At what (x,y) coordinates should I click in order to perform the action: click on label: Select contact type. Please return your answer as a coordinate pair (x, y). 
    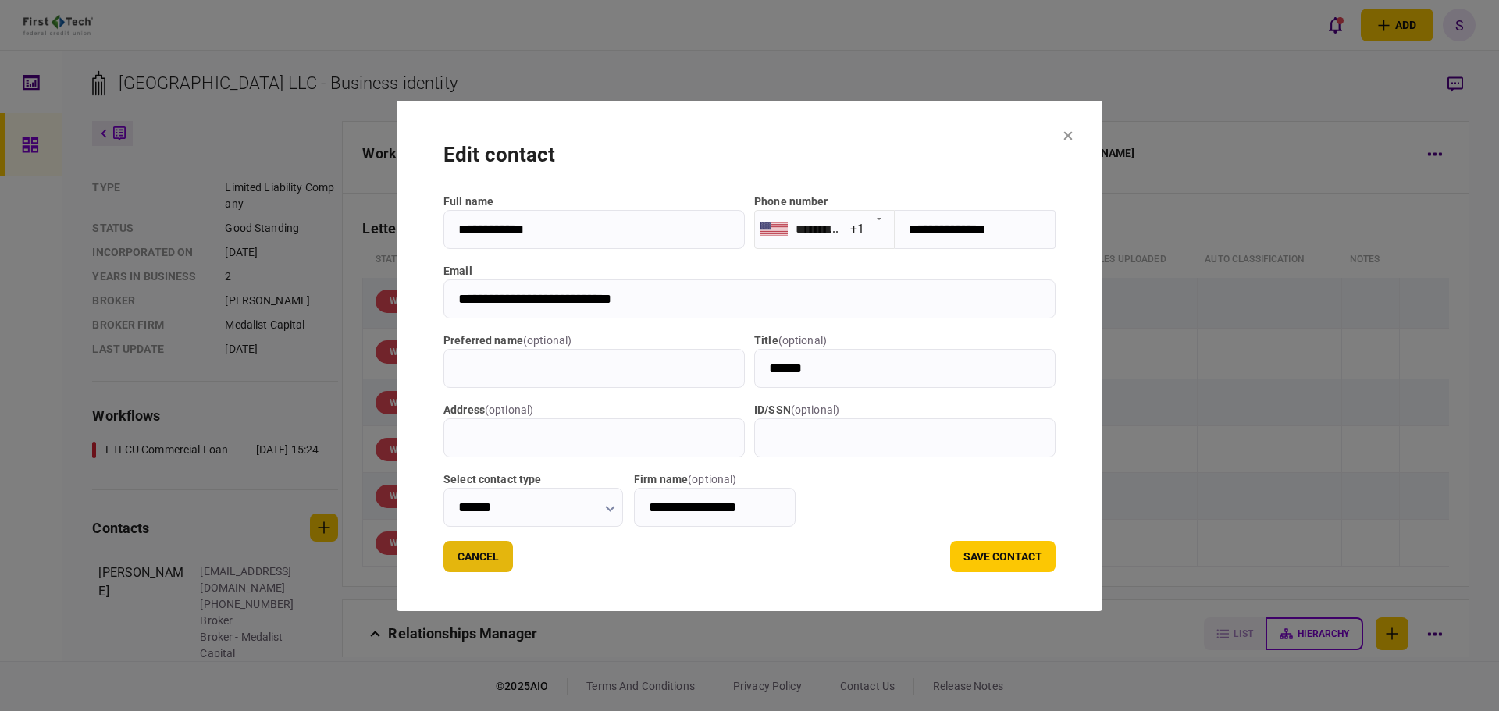
    Looking at the image, I should click on (533, 479).